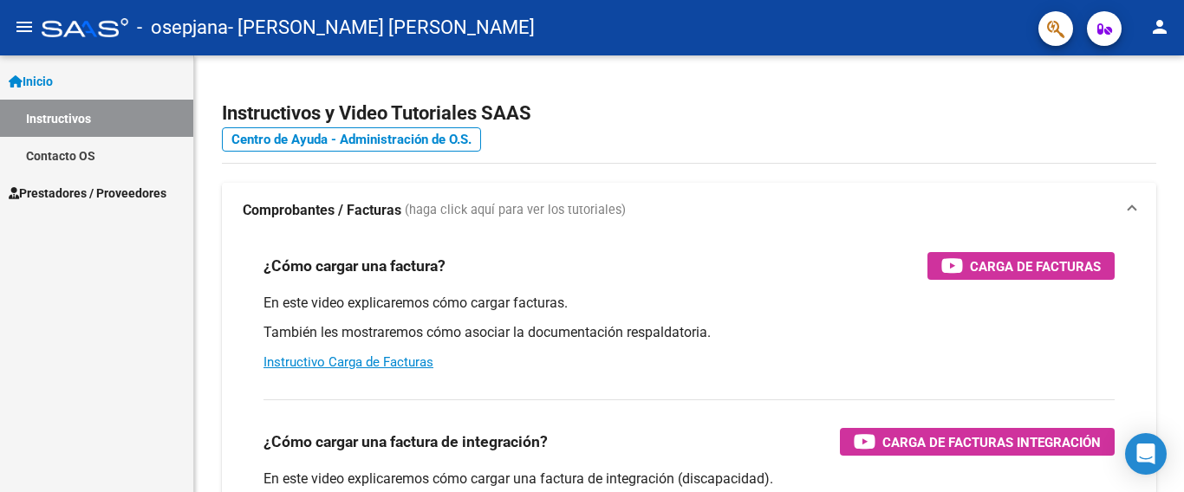 The height and width of the screenshot is (492, 1184). What do you see at coordinates (689, 333) in the screenshot?
I see `p: También les mostraremos cómo asociar la documentación respaldatoria.` at bounding box center [689, 333].